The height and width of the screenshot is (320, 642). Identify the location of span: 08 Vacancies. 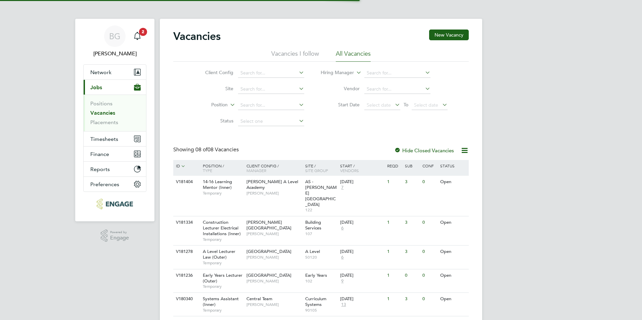
(217, 150).